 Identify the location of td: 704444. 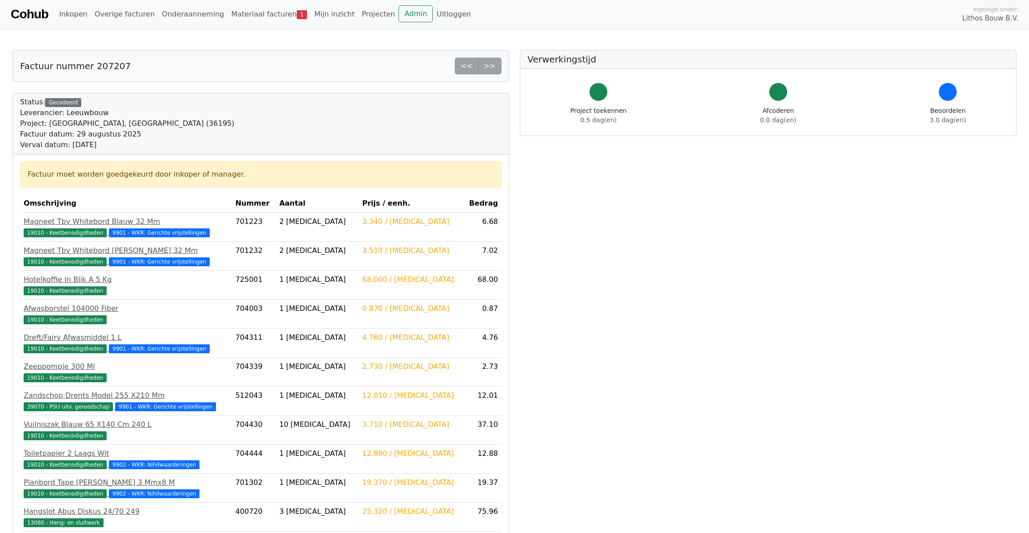
(253, 459).